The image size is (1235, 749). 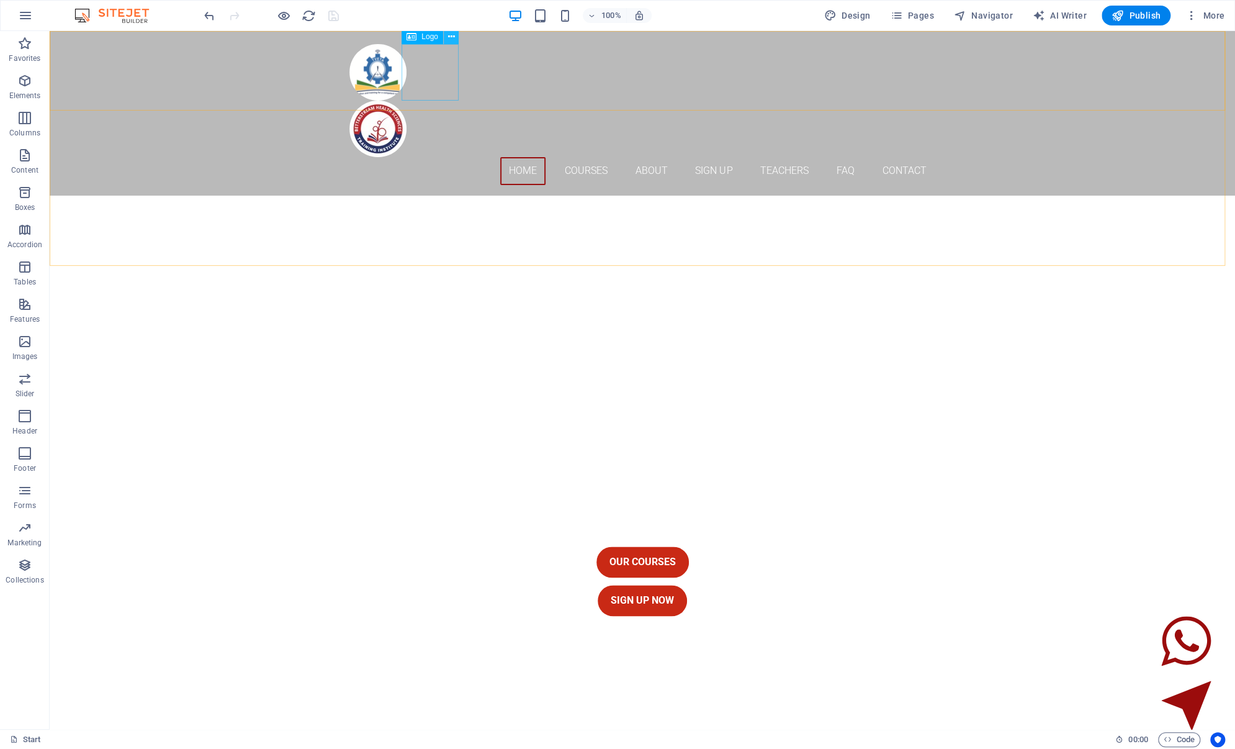 I want to click on button: 100%, so click(x=605, y=16).